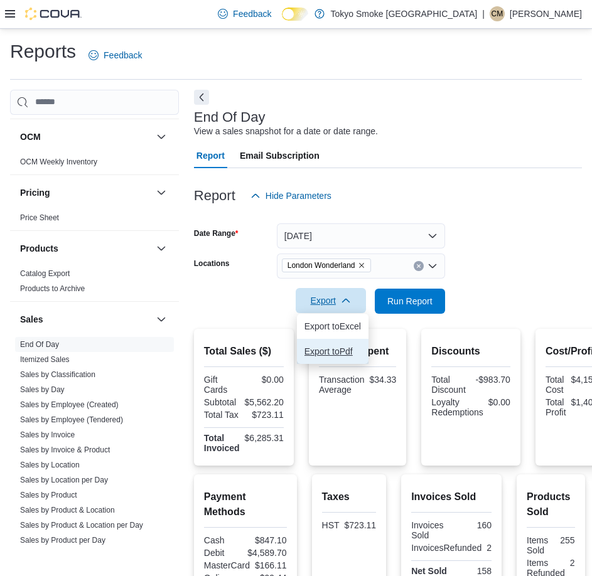 The width and height of the screenshot is (592, 576). What do you see at coordinates (161, 319) in the screenshot?
I see `button: Sales` at bounding box center [161, 319].